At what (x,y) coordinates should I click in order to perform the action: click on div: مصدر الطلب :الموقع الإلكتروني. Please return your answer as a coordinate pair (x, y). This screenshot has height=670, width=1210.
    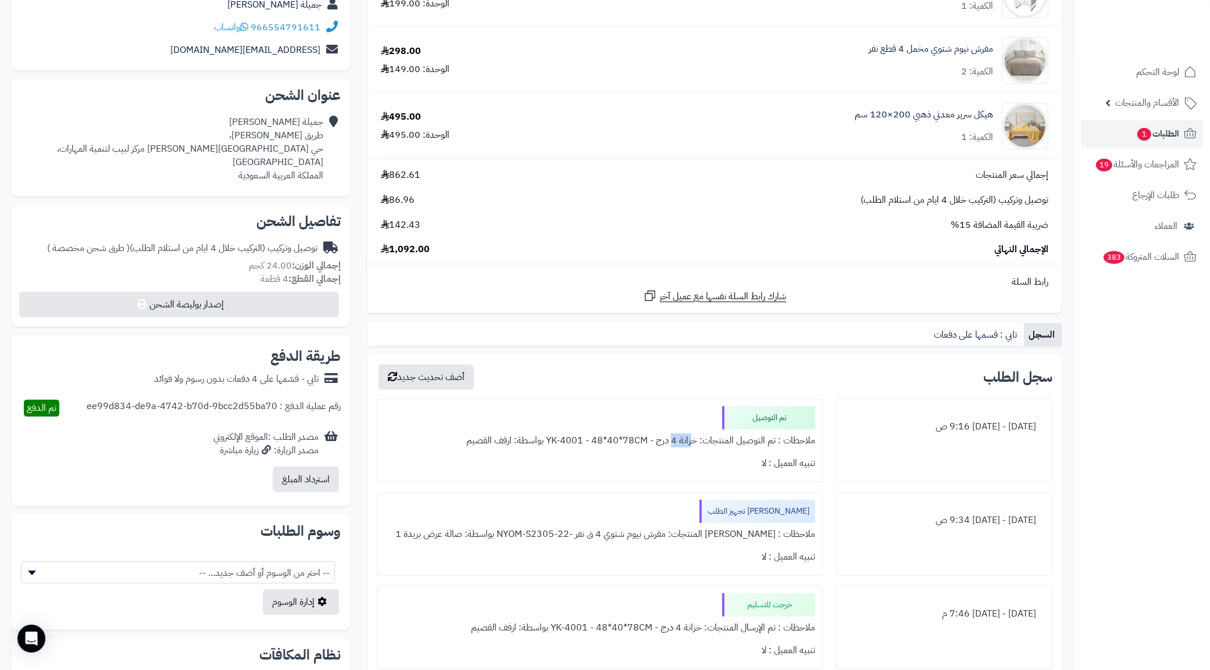
    Looking at the image, I should click on (266, 444).